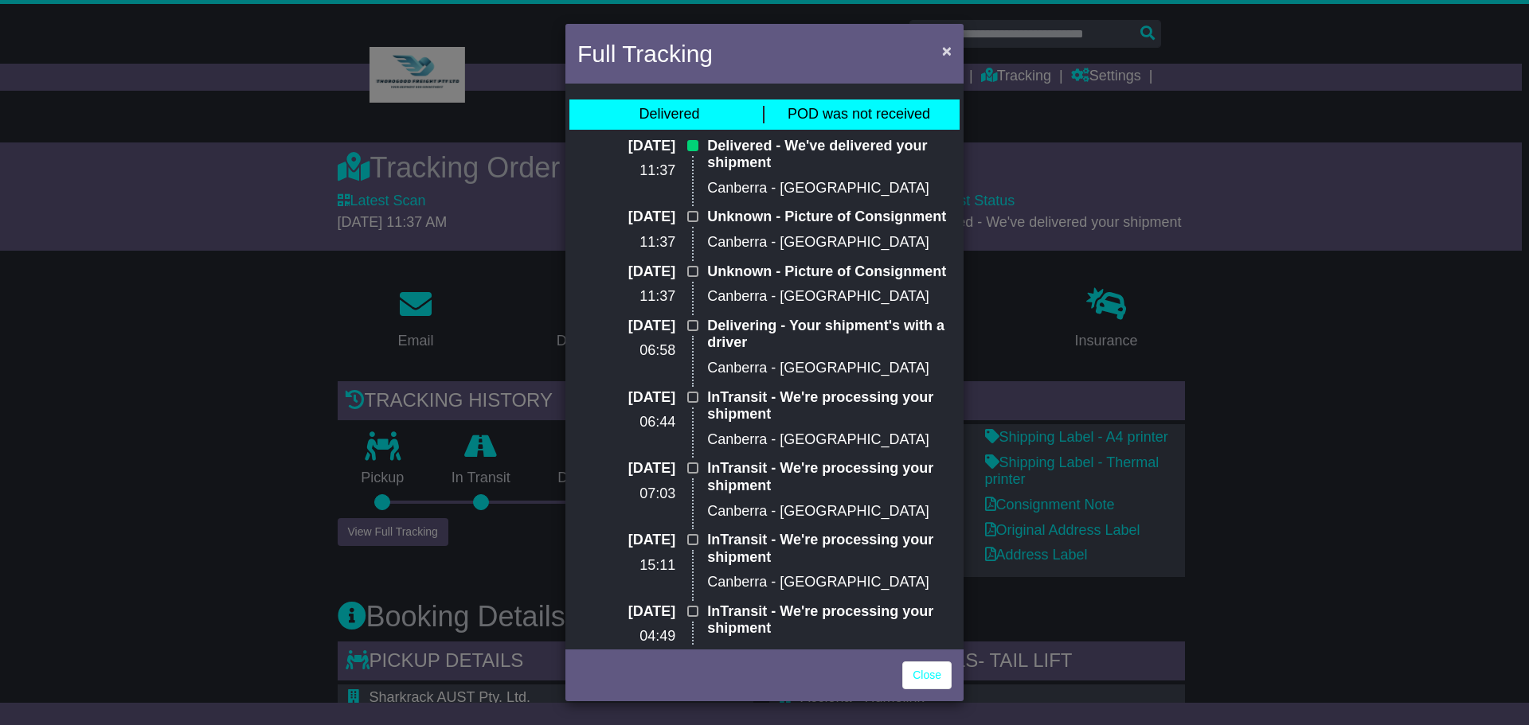 The image size is (1529, 725). What do you see at coordinates (858, 114) in the screenshot?
I see `span: POD was not received` at bounding box center [858, 114].